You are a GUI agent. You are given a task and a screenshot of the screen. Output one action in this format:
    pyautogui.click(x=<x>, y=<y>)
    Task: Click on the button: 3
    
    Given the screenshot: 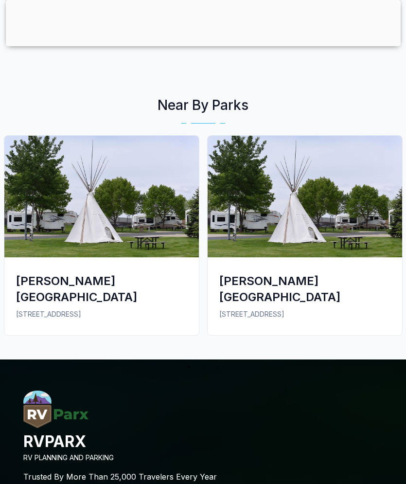 What is the action you would take?
    pyautogui.click(x=218, y=367)
    